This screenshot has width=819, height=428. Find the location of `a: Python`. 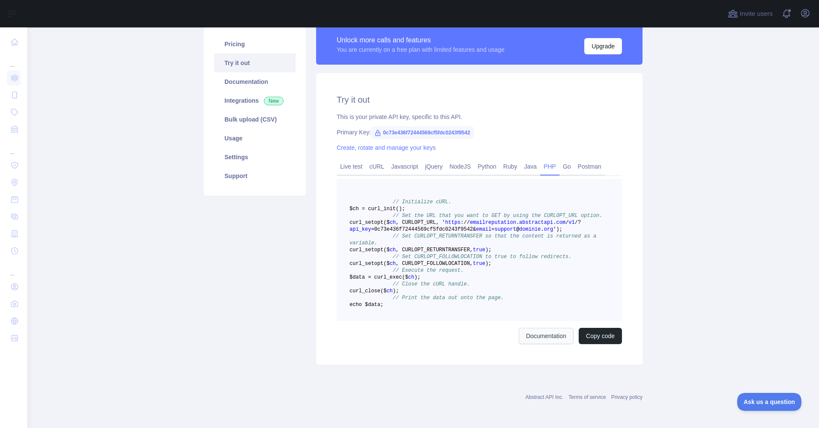

a: Python is located at coordinates (487, 167).